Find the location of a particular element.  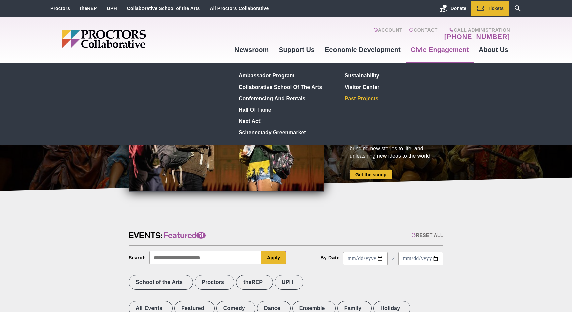

a: Economic Development is located at coordinates (362, 50).